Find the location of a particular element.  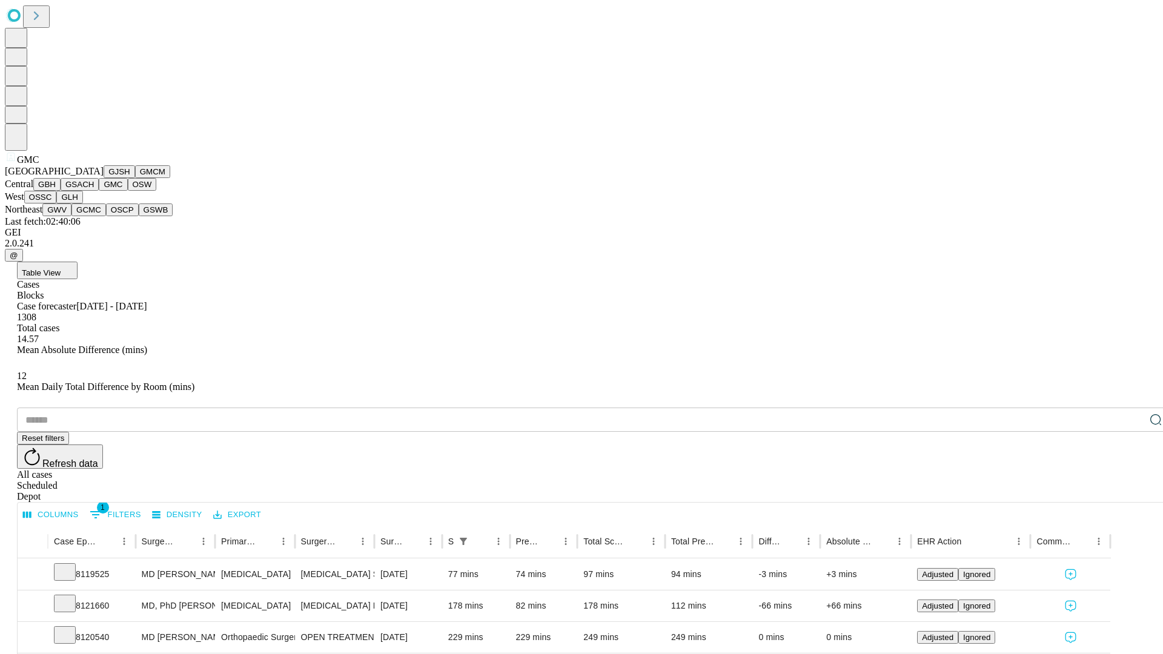

div: 0 mins is located at coordinates (786, 637).